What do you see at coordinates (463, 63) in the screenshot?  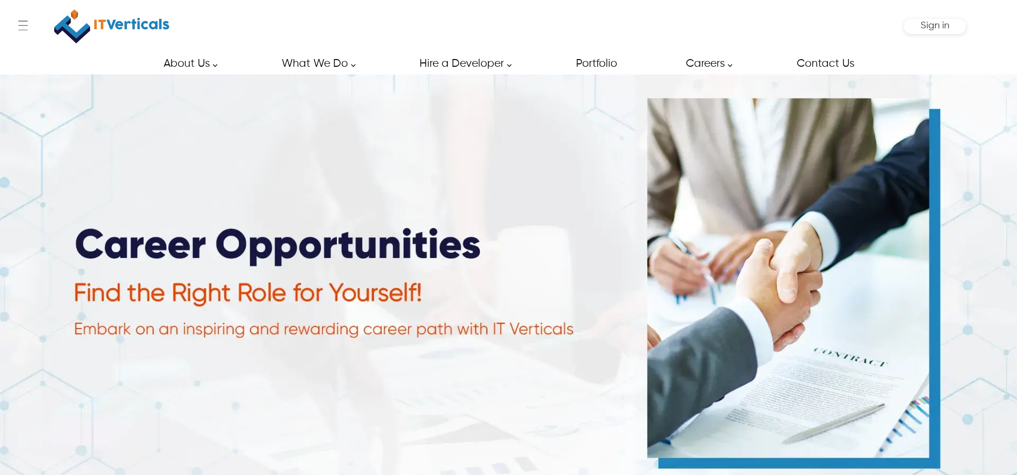 I see `a: Hire a Developer` at bounding box center [463, 63].